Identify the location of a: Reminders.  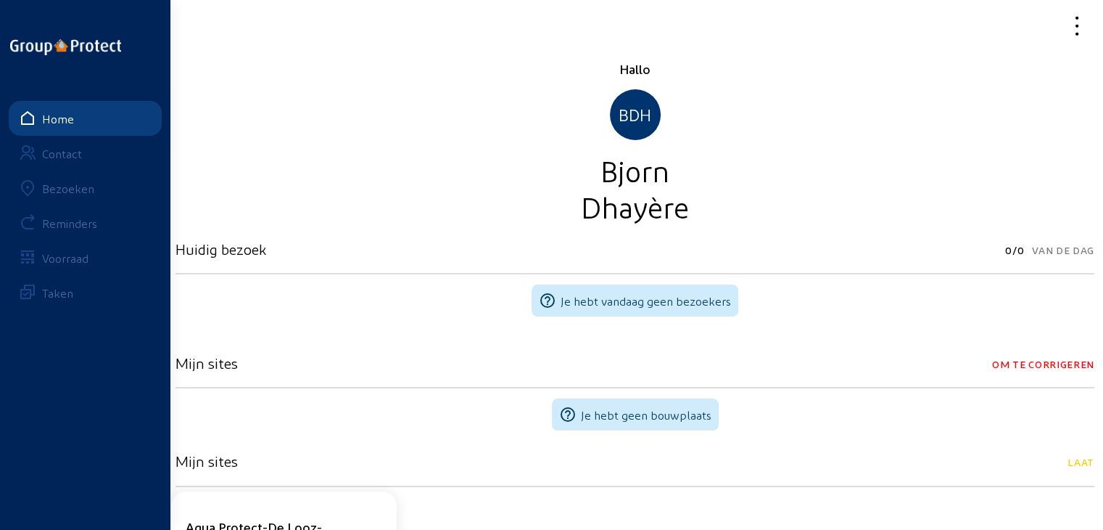
(85, 223).